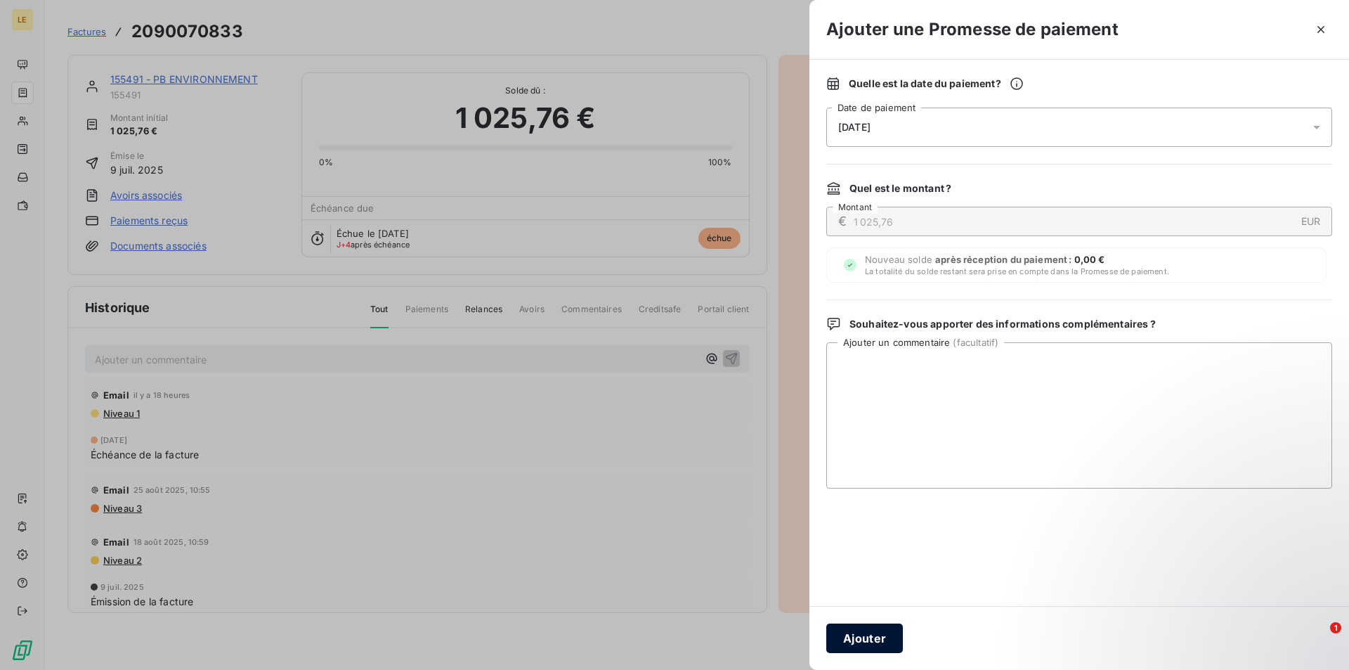  I want to click on button: Ajouter, so click(864, 638).